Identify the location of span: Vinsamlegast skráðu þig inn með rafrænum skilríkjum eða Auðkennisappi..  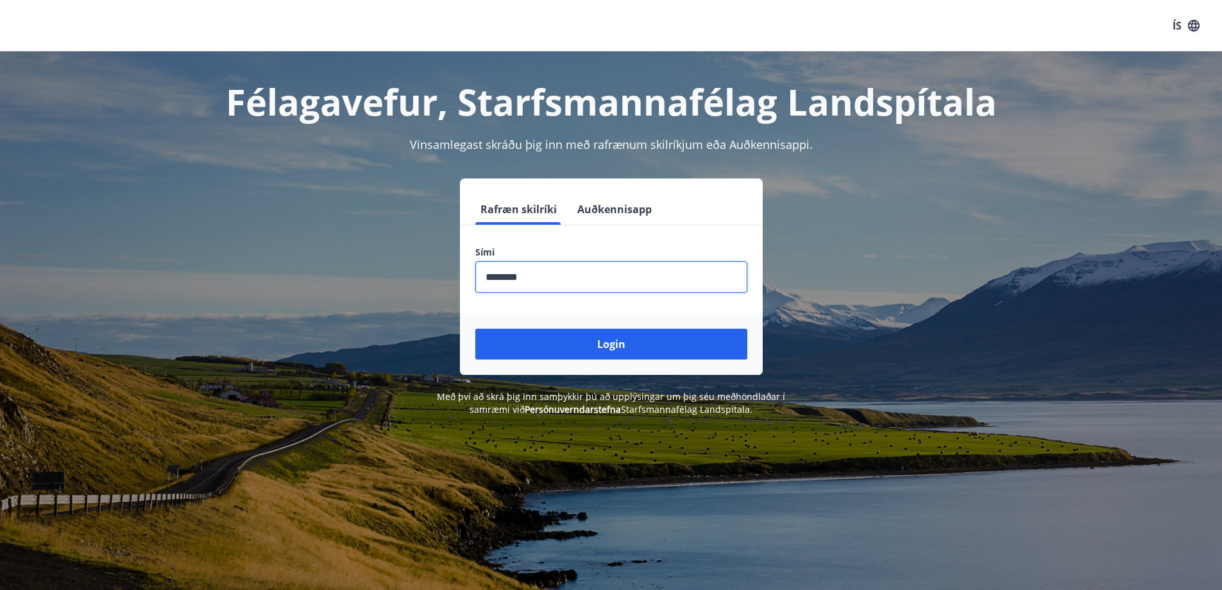
(611, 144).